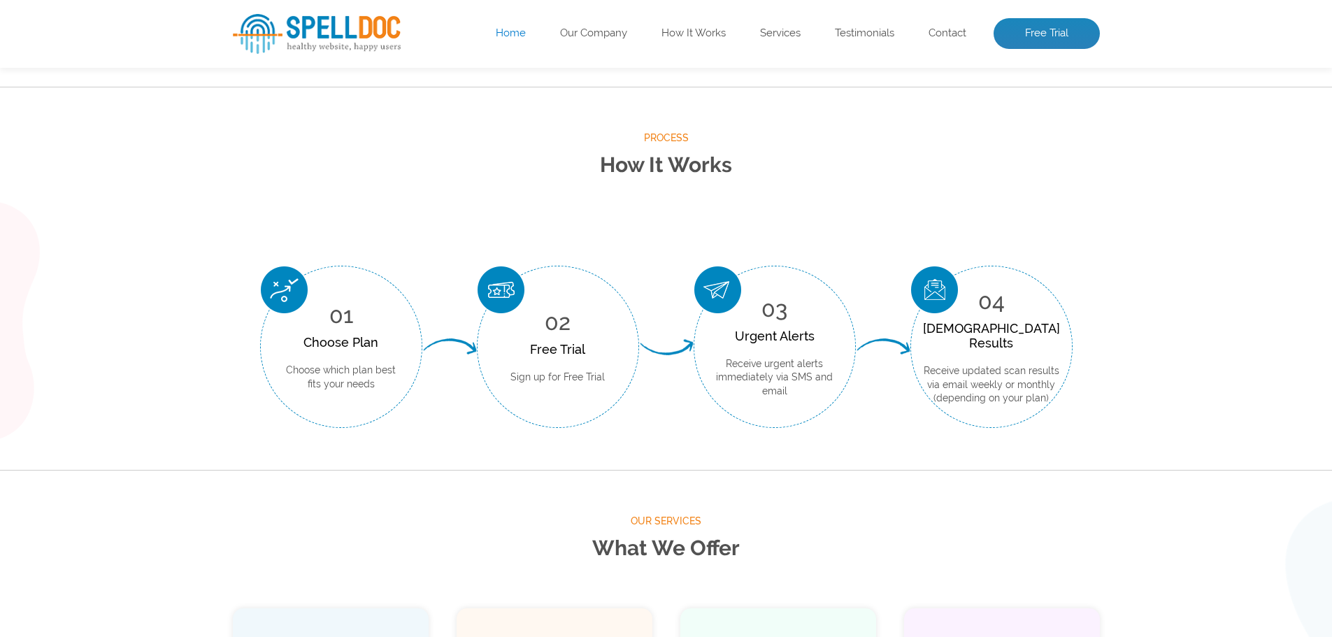 This screenshot has width=1332, height=637. Describe the element at coordinates (775, 378) in the screenshot. I see `p: Receive urgent alerts immediately via SMS and email` at that location.